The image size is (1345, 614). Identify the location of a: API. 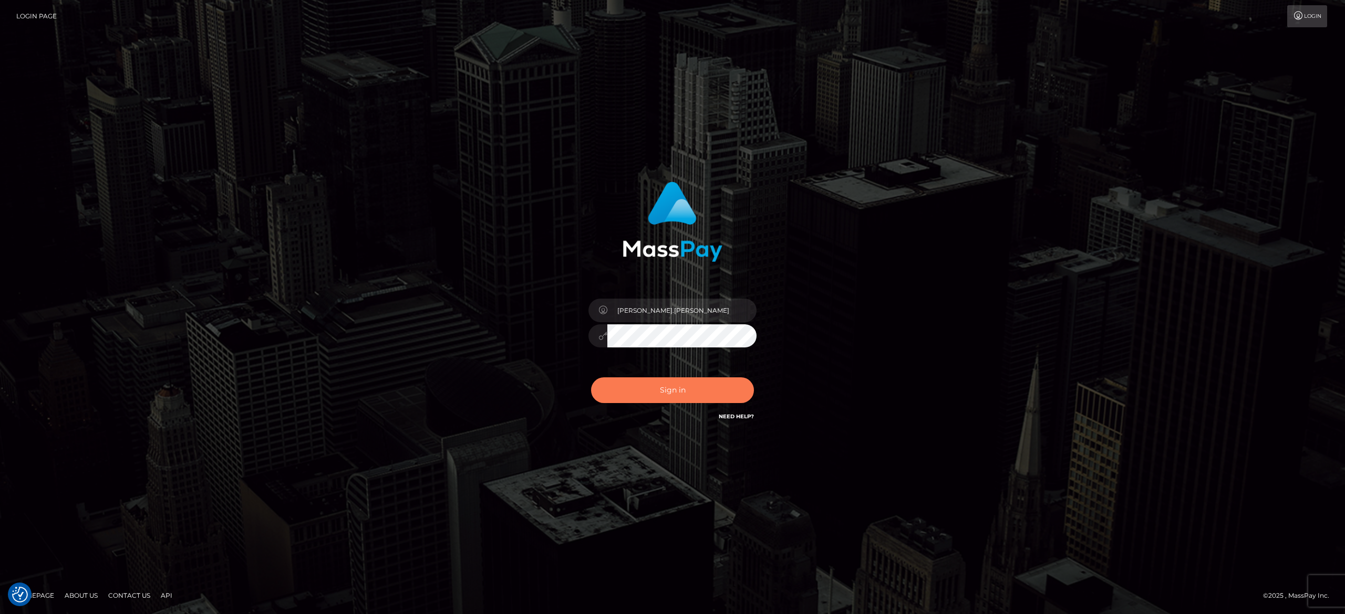
(166, 596).